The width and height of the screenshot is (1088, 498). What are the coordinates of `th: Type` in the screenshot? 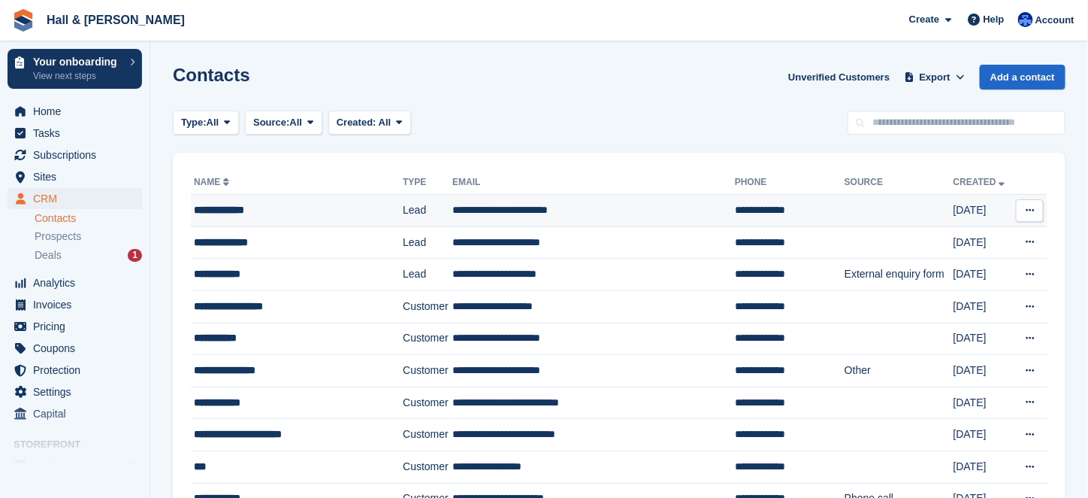 It's located at (428, 183).